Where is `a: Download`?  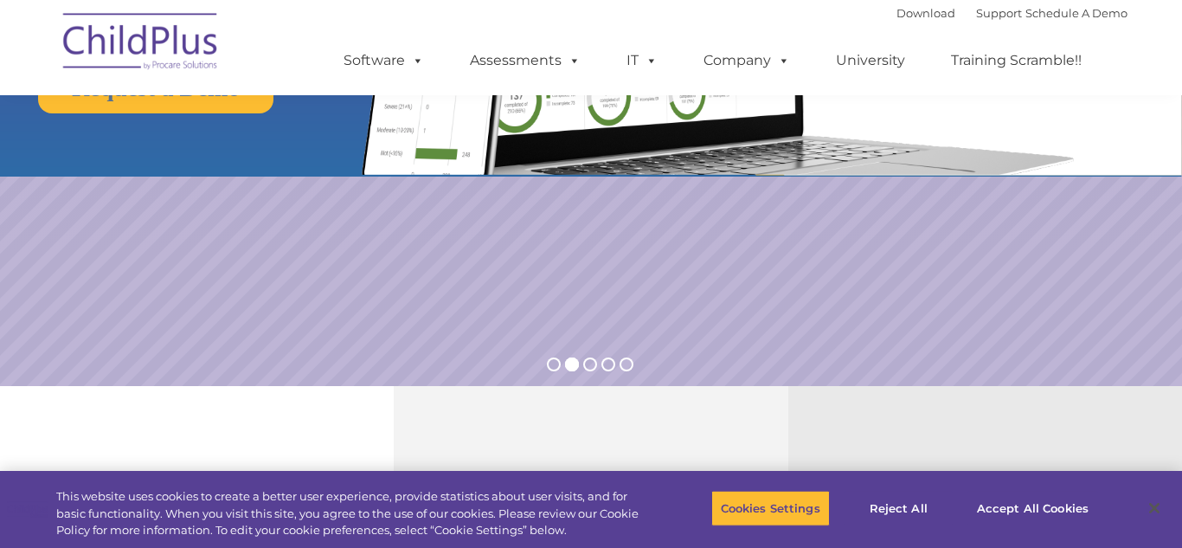 a: Download is located at coordinates (926, 13).